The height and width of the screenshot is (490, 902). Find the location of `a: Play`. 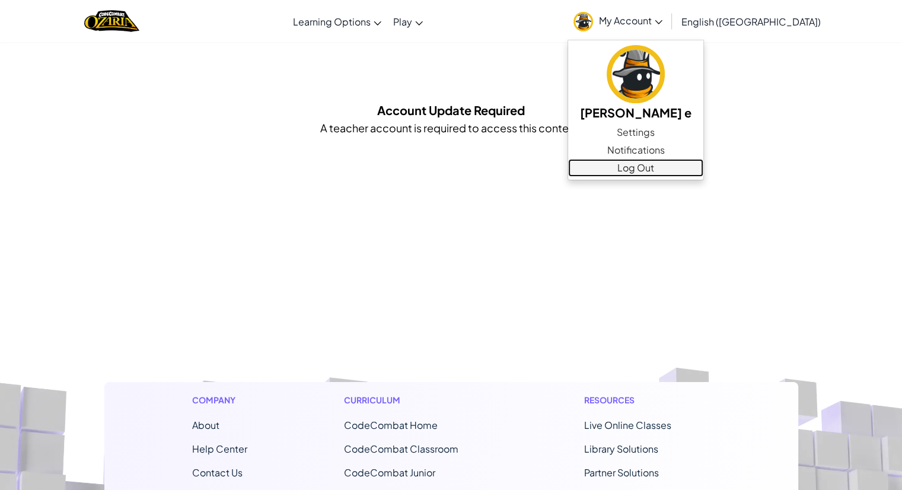

a: Play is located at coordinates (408, 21).